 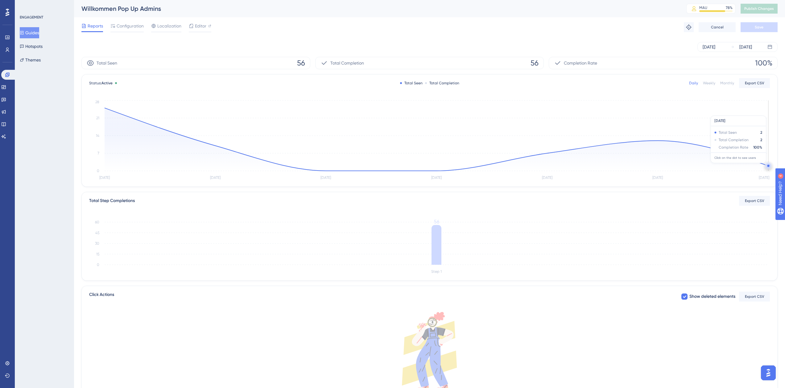 What do you see at coordinates (98, 254) in the screenshot?
I see `tspan: 15` at bounding box center [98, 254].